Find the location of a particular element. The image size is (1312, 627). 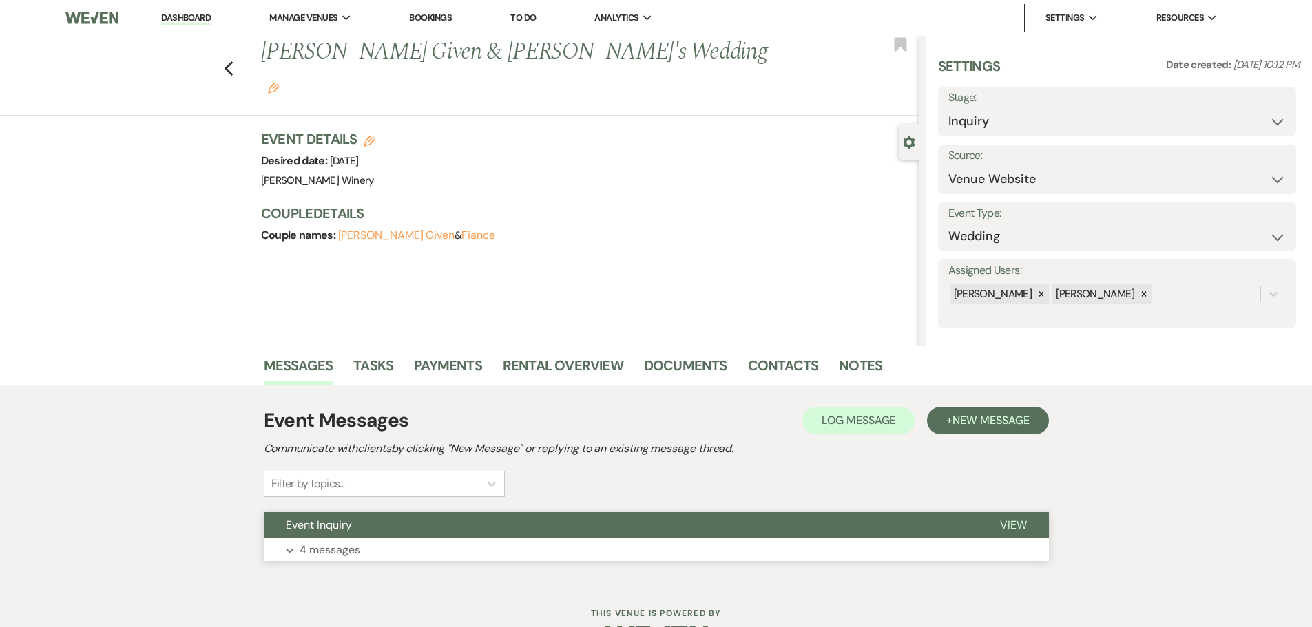

span: Manage Venues is located at coordinates (303, 18).